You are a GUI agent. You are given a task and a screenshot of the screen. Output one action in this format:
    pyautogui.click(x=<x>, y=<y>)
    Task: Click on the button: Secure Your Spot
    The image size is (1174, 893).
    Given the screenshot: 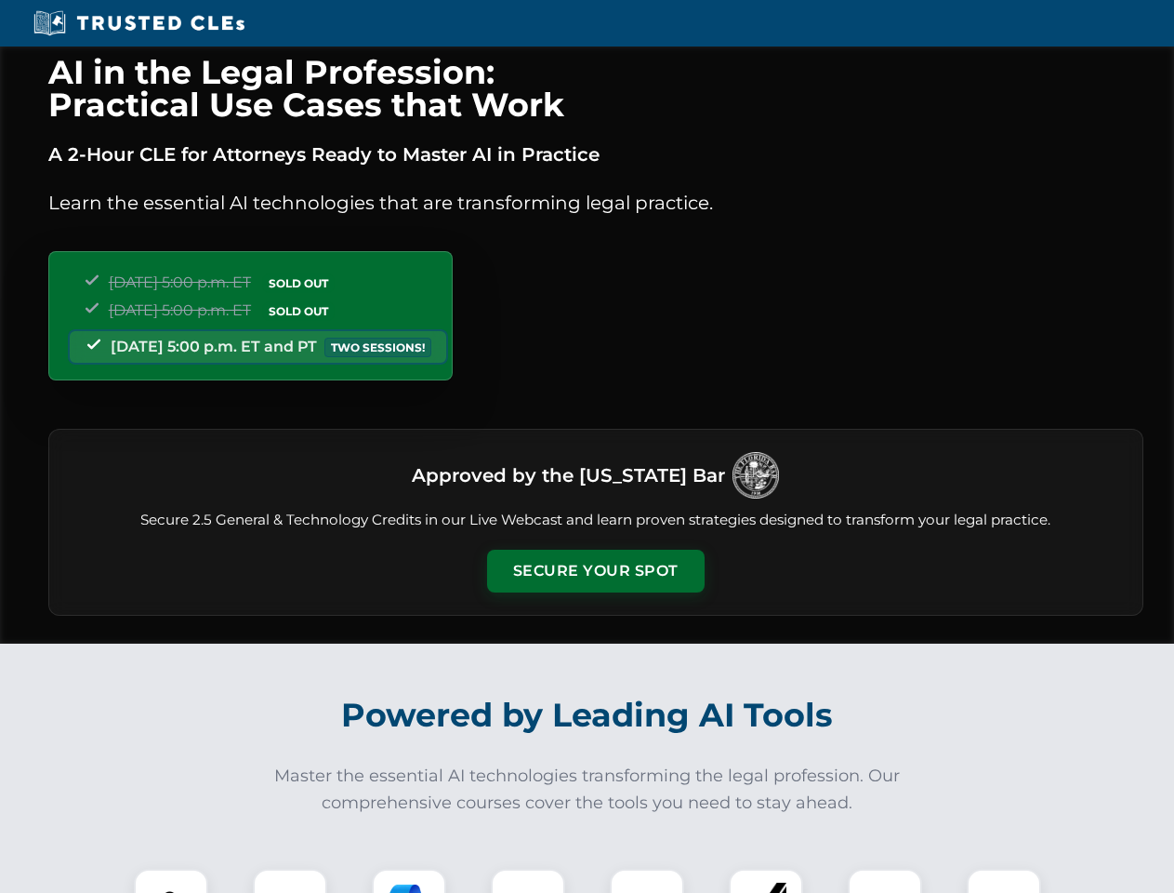 What is the action you would take?
    pyautogui.click(x=596, y=571)
    